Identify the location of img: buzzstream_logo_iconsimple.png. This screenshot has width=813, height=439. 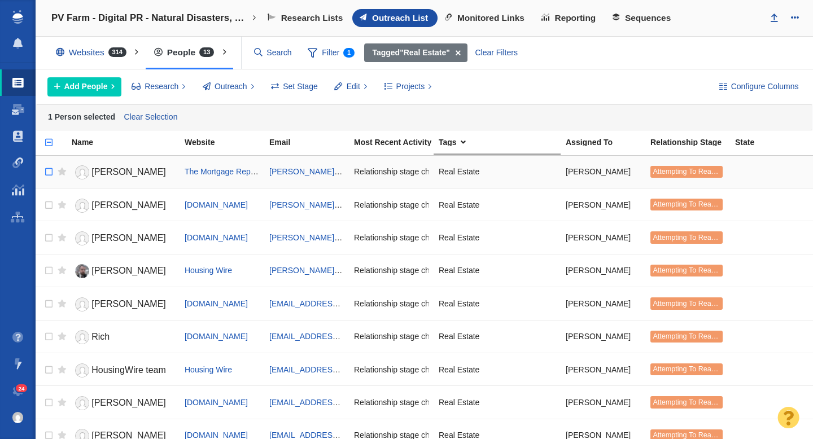
(18, 17).